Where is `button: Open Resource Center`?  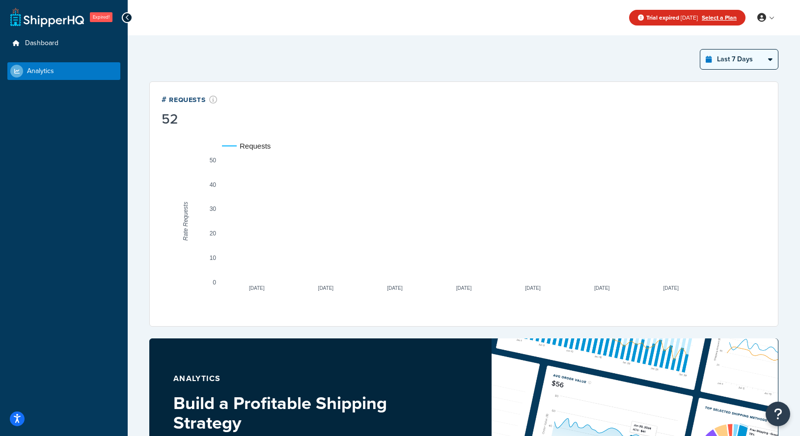 button: Open Resource Center is located at coordinates (777, 414).